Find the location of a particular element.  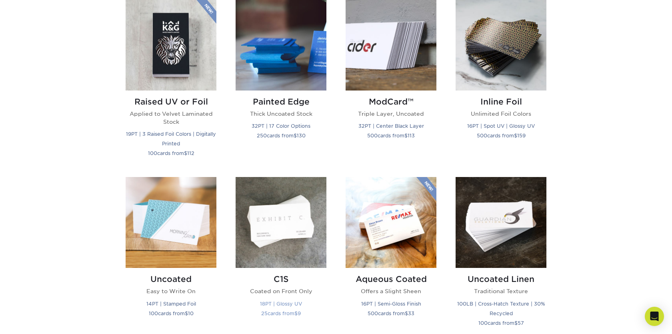

img: Uncoated Linen Business Cards is located at coordinates (501, 222).